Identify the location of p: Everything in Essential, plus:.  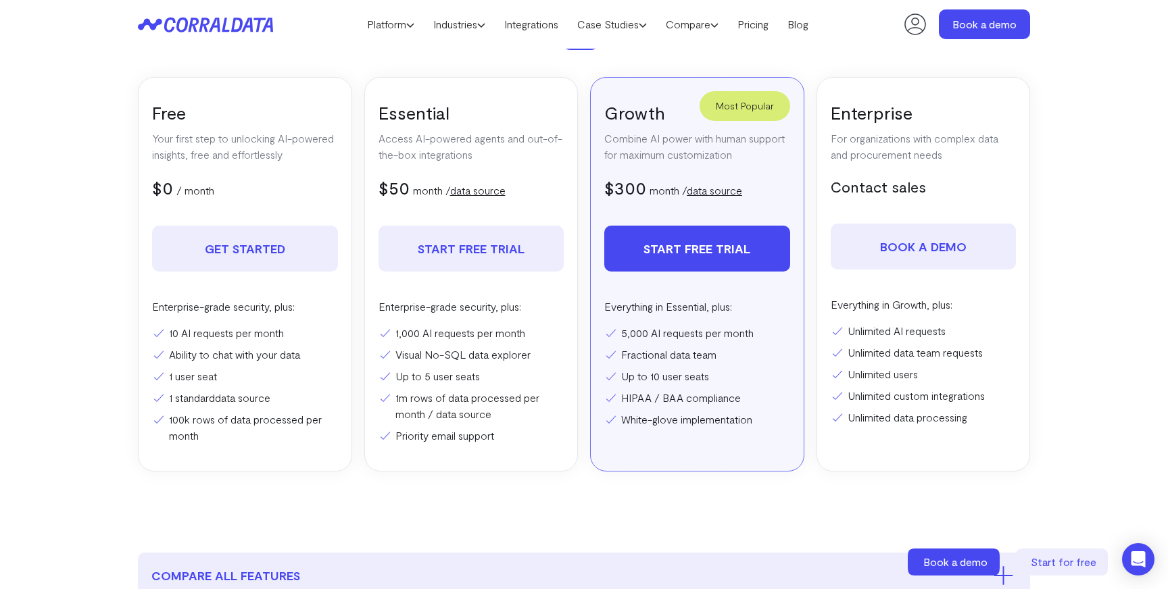
(697, 307).